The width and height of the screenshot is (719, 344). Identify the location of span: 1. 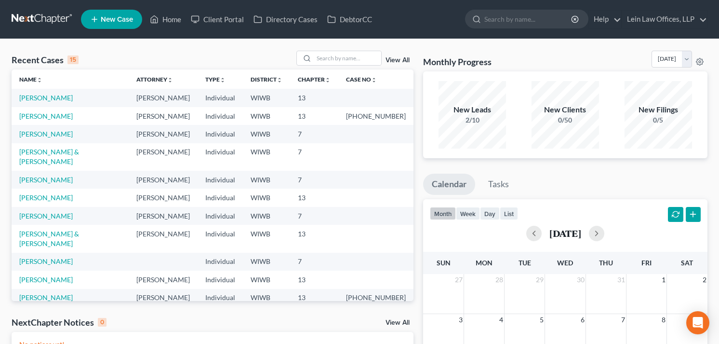
(664, 280).